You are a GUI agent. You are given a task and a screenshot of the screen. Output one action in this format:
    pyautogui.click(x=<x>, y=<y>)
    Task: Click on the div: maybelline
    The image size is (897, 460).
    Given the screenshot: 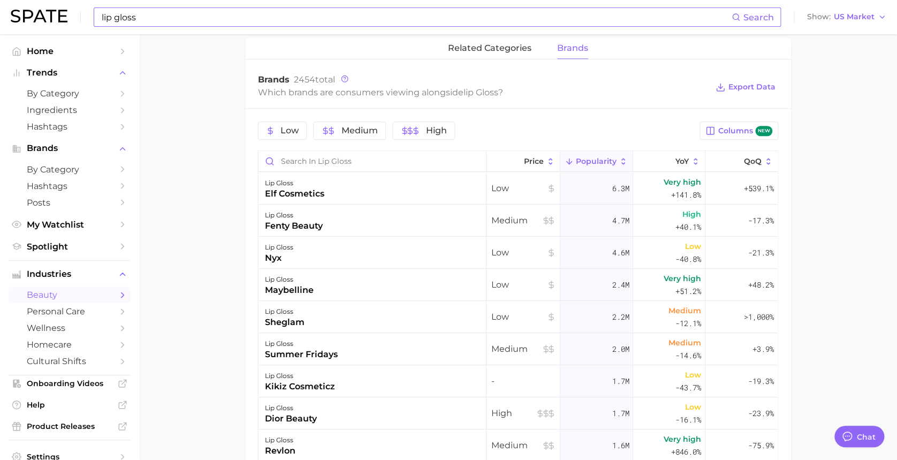 What is the action you would take?
    pyautogui.click(x=289, y=290)
    